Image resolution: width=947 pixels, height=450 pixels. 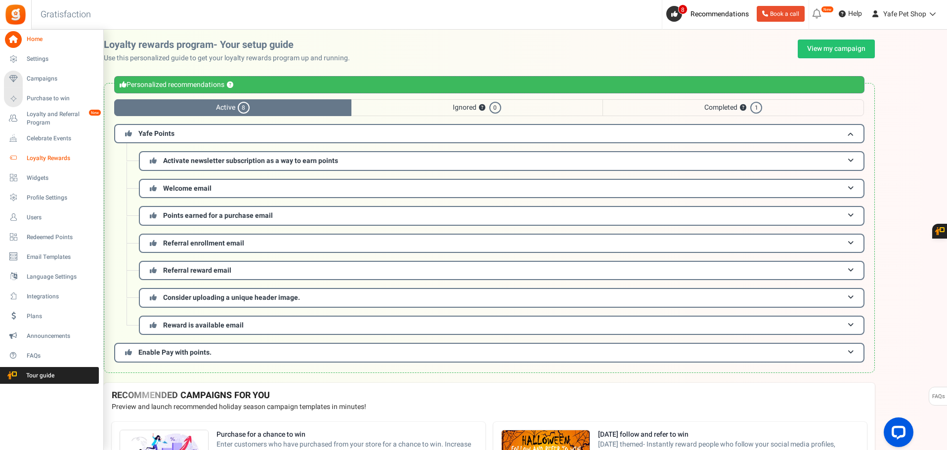 I want to click on a: Redeemed Points, so click(x=51, y=237).